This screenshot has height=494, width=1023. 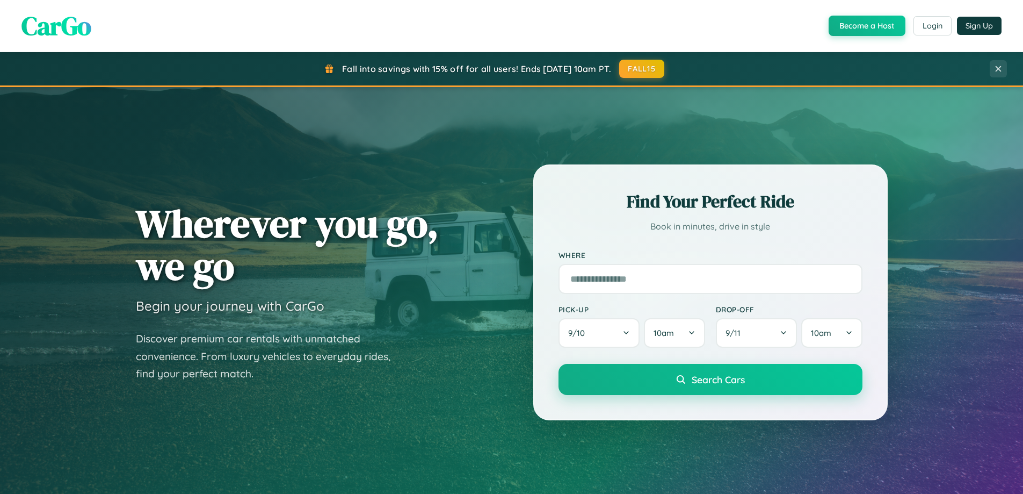 What do you see at coordinates (789, 309) in the screenshot?
I see `label: Drop-off` at bounding box center [789, 309].